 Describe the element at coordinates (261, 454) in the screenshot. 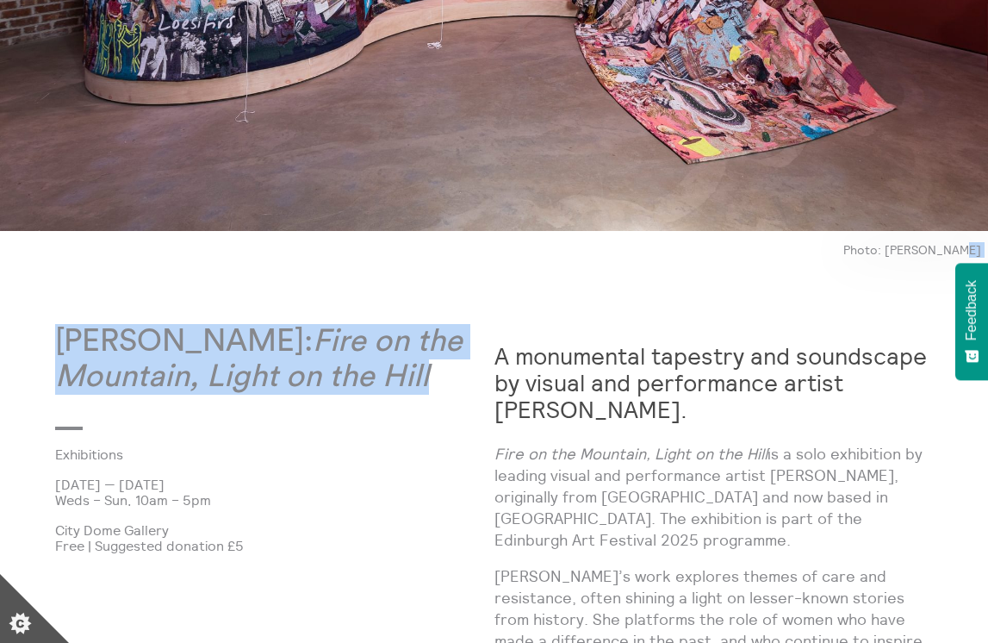

I see `a: Exhibitions` at that location.